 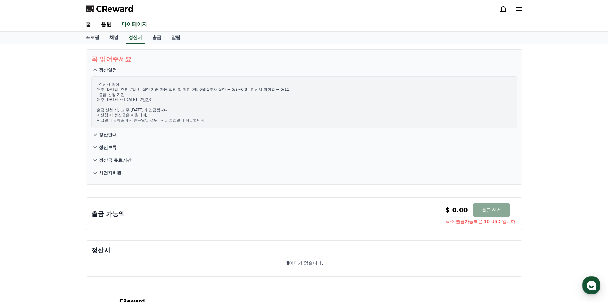 I want to click on button: 정산일정, so click(x=304, y=70).